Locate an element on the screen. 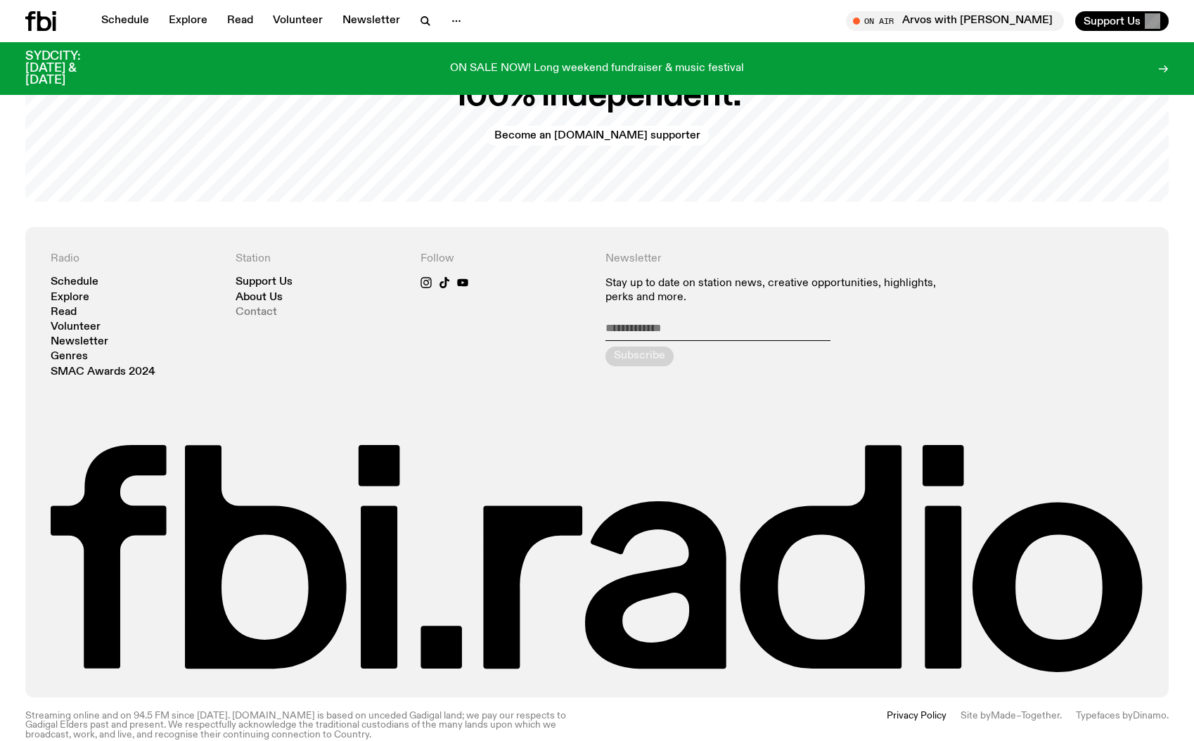 This screenshot has width=1194, height=741. a: SMAC Awards 2024 is located at coordinates (103, 372).